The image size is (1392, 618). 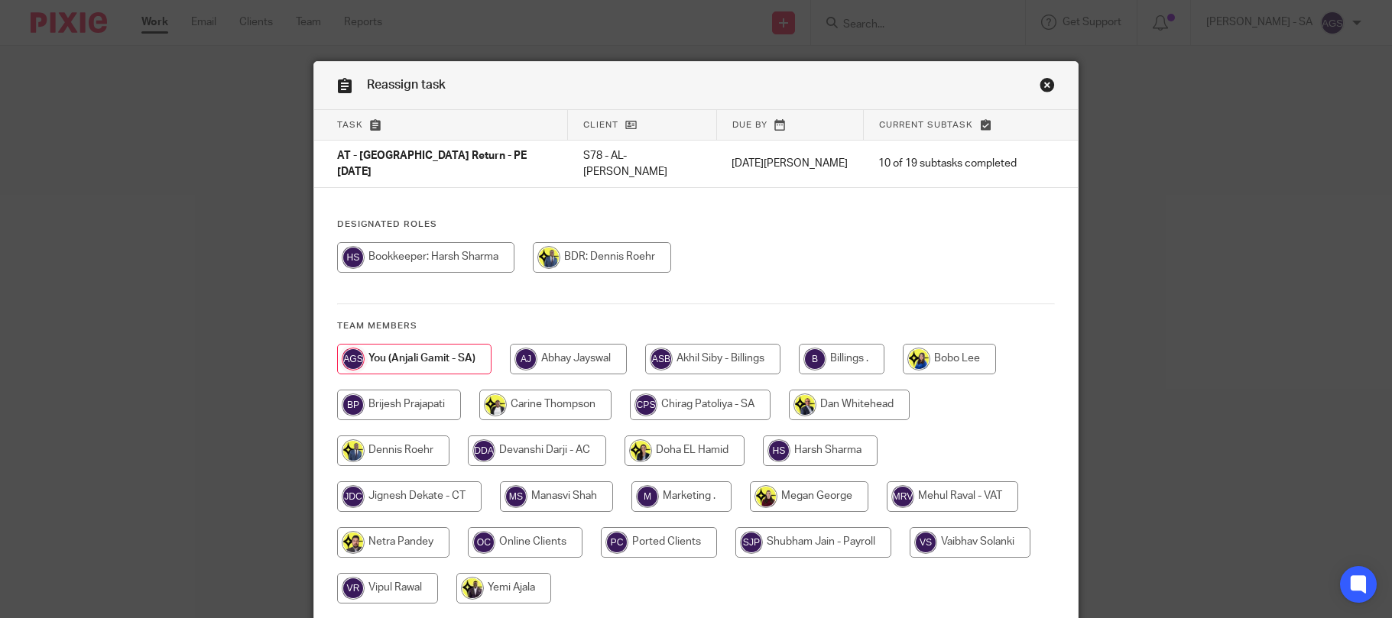 I want to click on span: Task, so click(x=350, y=125).